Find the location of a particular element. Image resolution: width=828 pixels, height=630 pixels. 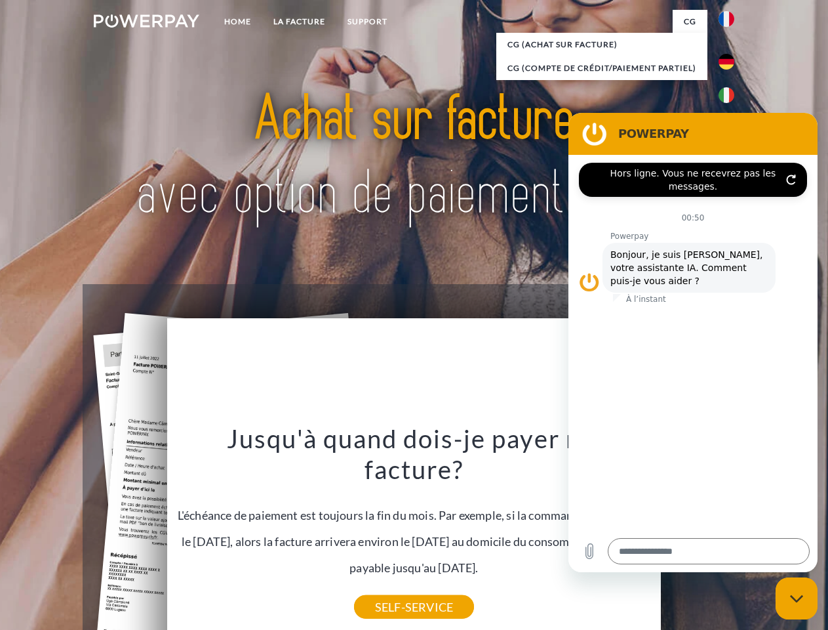

a: Support is located at coordinates (367, 22).